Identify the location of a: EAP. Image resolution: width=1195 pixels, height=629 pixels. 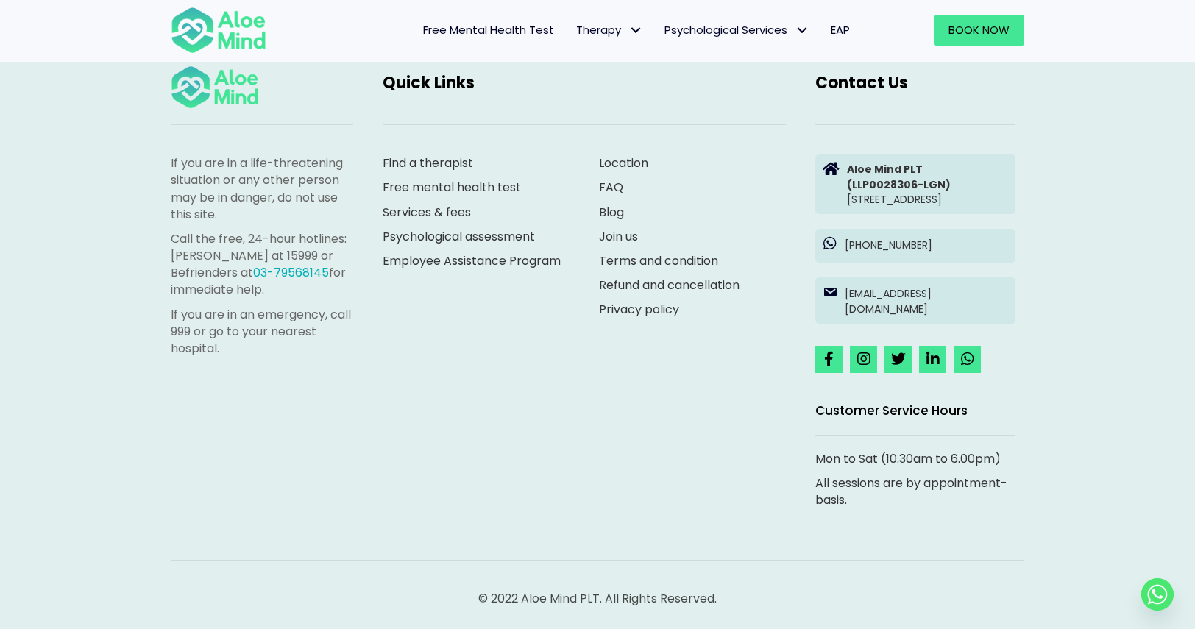
(840, 30).